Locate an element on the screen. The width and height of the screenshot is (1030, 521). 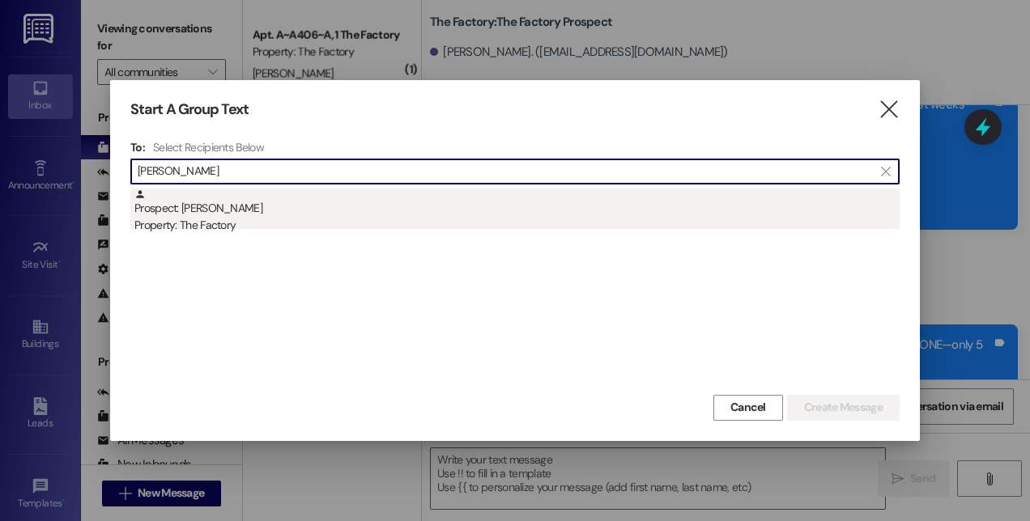
h3: Start A Group Text is located at coordinates (189, 109).